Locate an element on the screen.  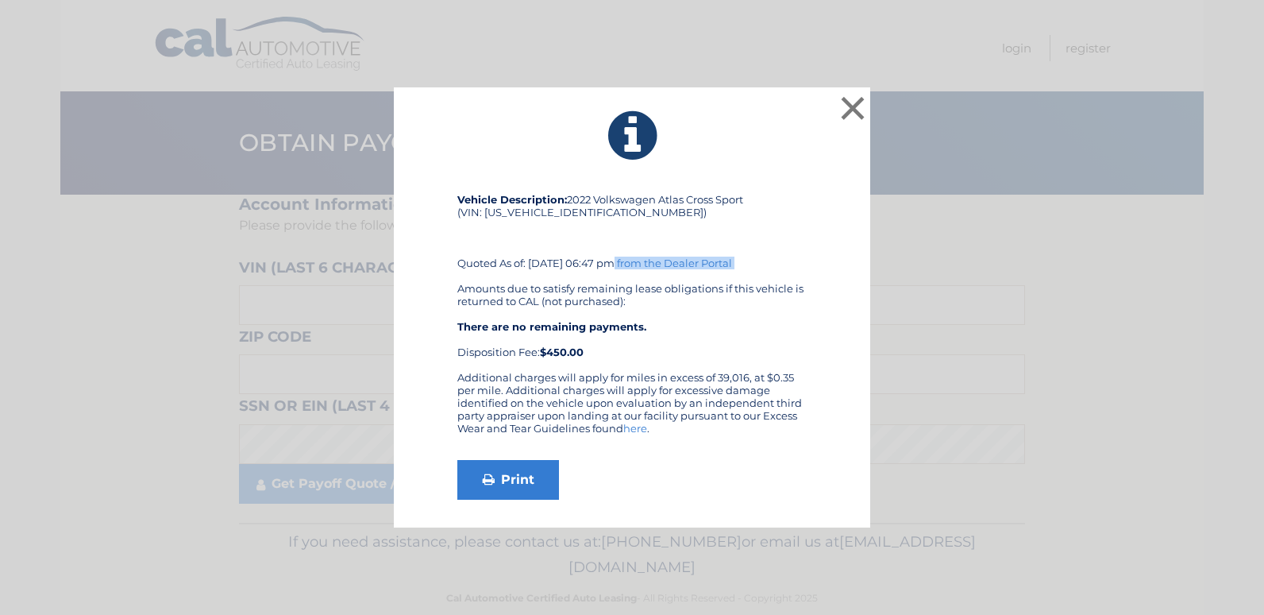
strong: Vehicle Description: is located at coordinates (512, 199).